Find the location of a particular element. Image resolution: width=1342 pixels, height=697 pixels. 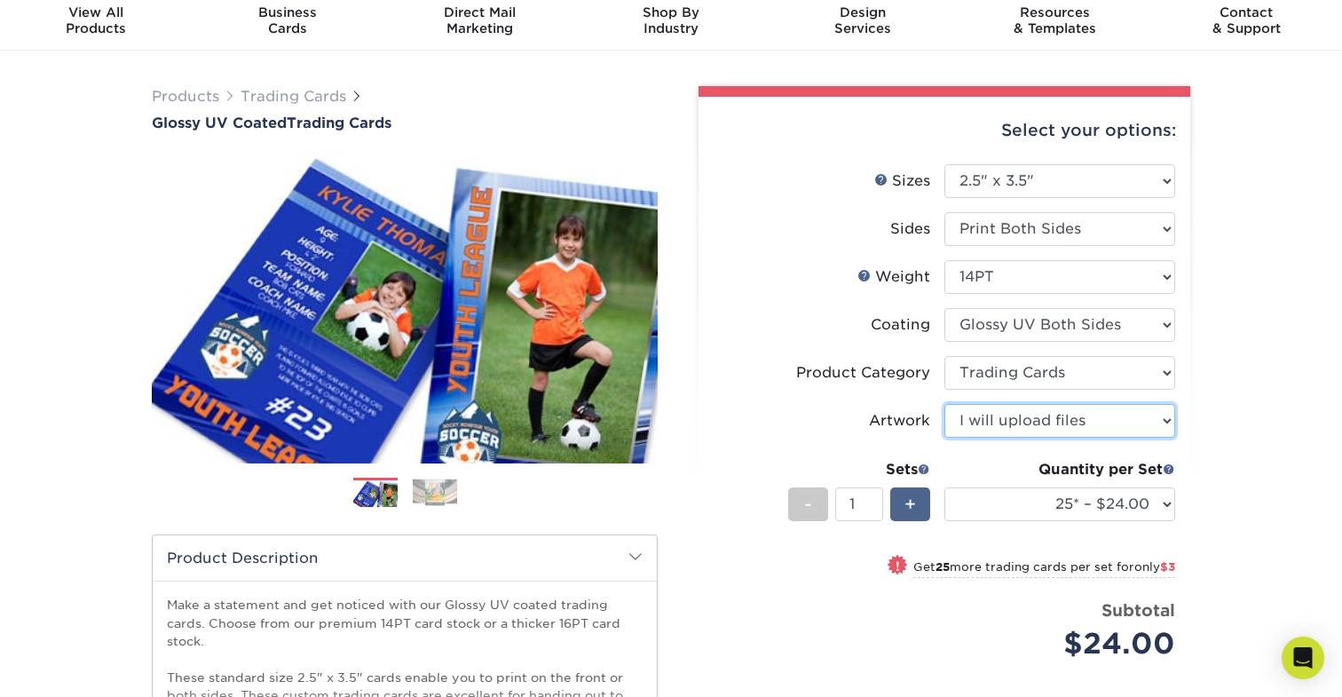

div: Sets is located at coordinates (859, 469).